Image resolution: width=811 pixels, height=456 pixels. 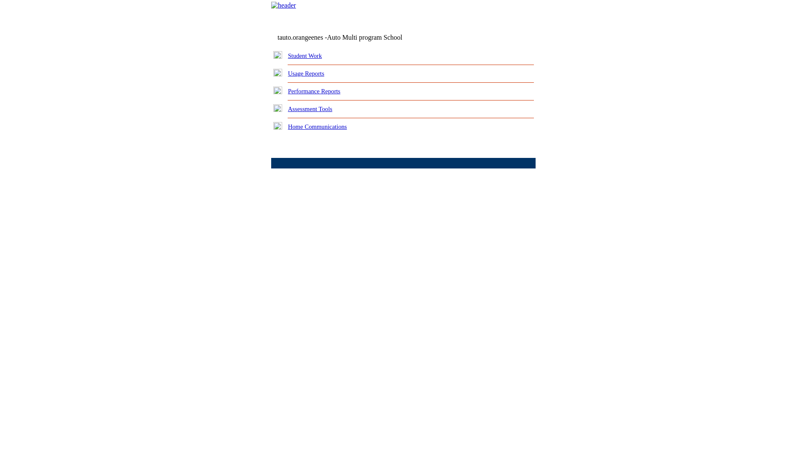 I want to click on a: Performance Reports, so click(x=314, y=91).